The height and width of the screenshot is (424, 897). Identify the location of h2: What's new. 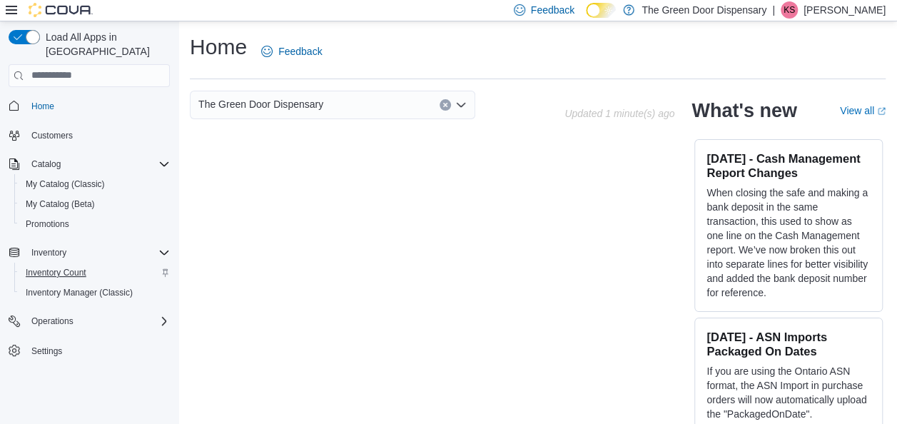
(744, 111).